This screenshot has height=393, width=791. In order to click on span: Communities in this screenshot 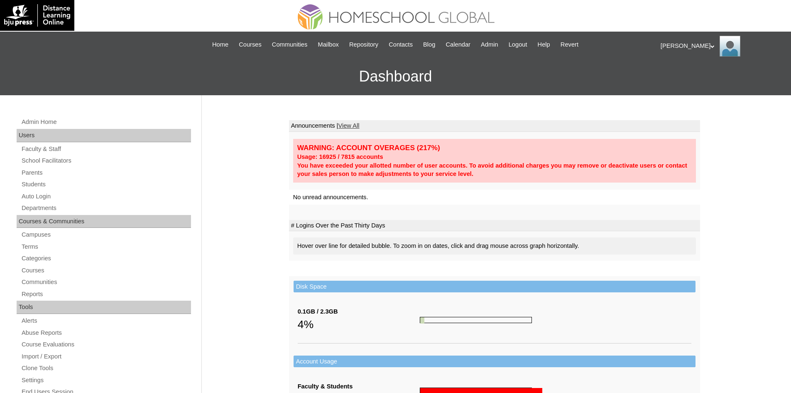, I will do `click(290, 44)`.